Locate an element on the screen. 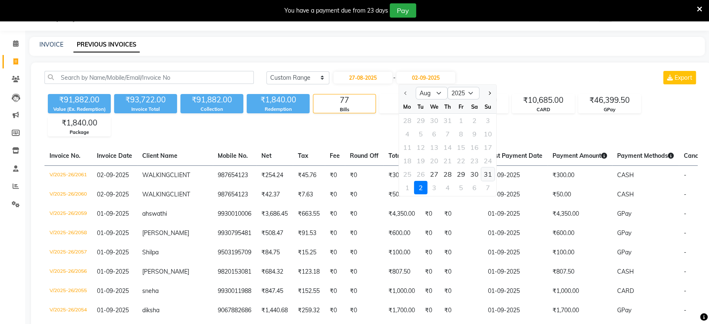 The image size is (709, 324). div: Wednesday, August 27, 2025 is located at coordinates (435, 174).